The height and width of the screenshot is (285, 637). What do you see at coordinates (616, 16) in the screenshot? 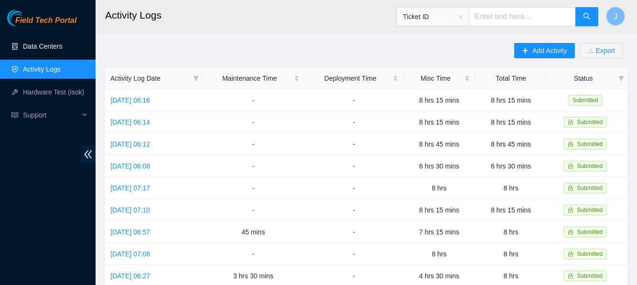
I see `span: J` at bounding box center [616, 16].